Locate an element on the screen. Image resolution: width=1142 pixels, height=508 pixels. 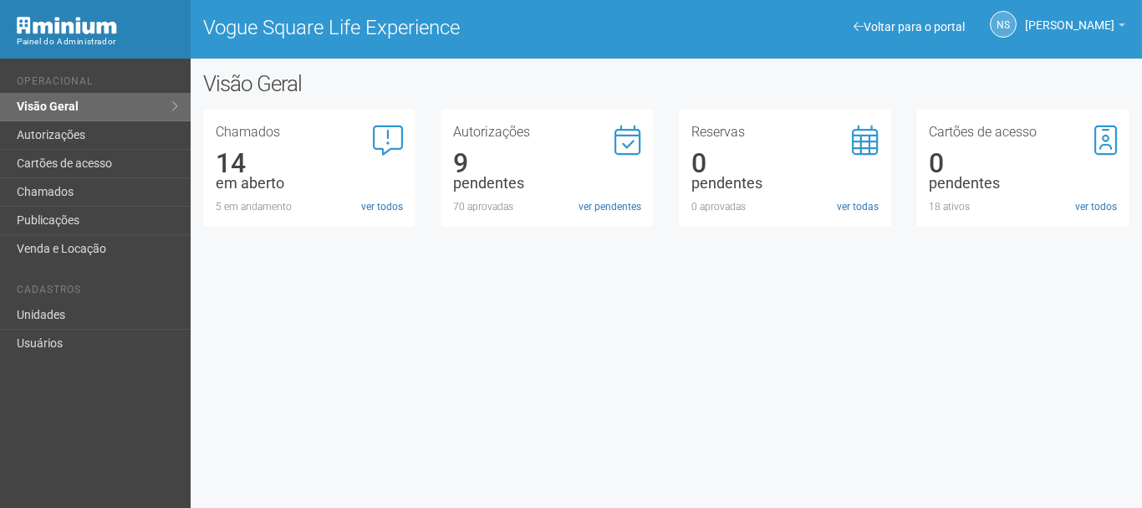
div: 18 ativos is located at coordinates (1023, 207).